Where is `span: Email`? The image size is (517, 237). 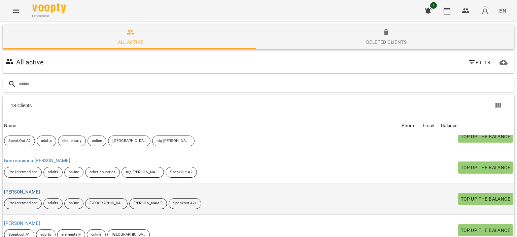
span: Email is located at coordinates (430, 126).